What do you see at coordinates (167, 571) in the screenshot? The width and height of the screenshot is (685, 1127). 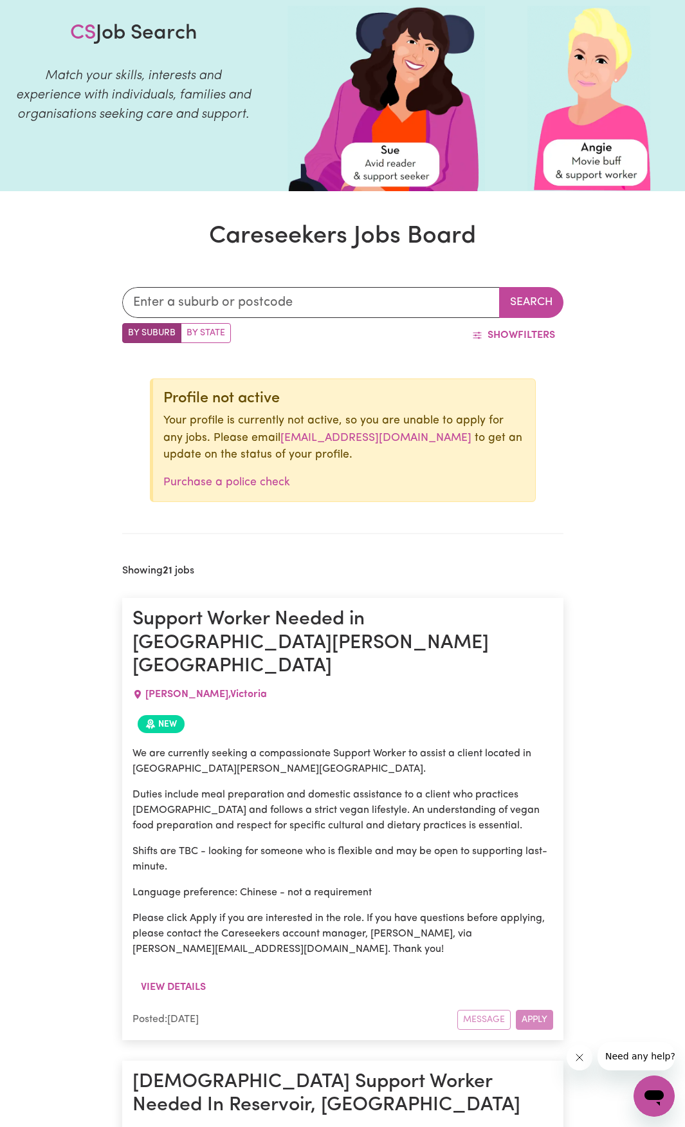 I see `b: 21` at bounding box center [167, 571].